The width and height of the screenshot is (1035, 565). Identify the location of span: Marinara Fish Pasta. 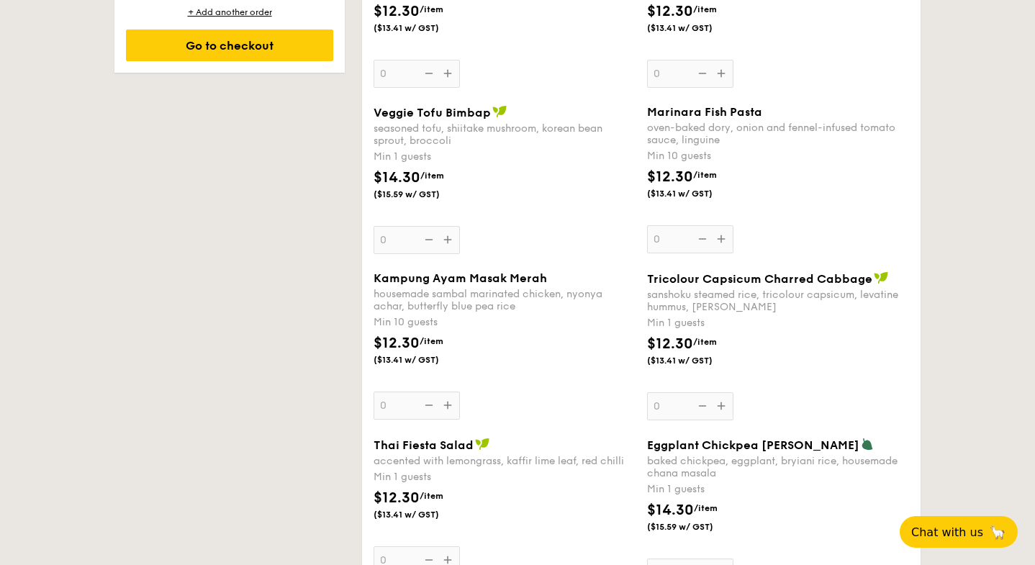
(705, 112).